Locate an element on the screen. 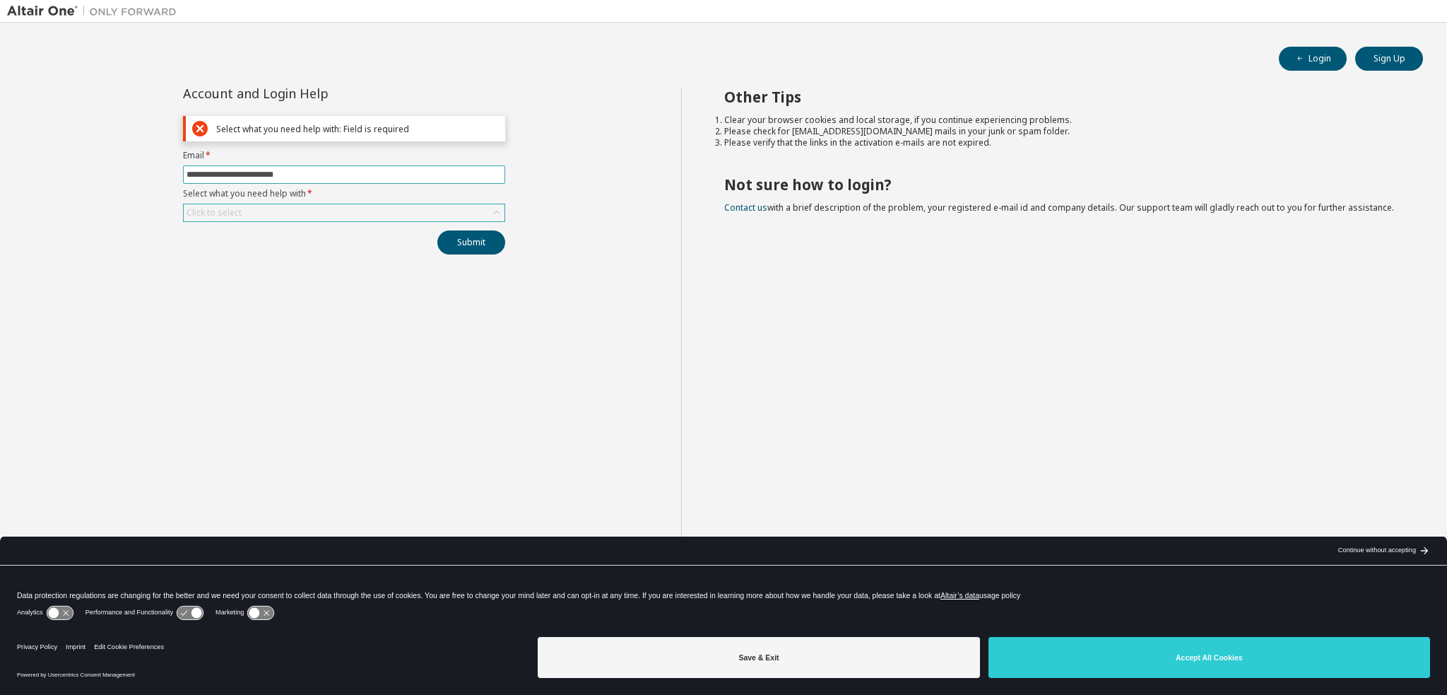 The width and height of the screenshot is (1447, 695). button: Submit is located at coordinates (471, 242).